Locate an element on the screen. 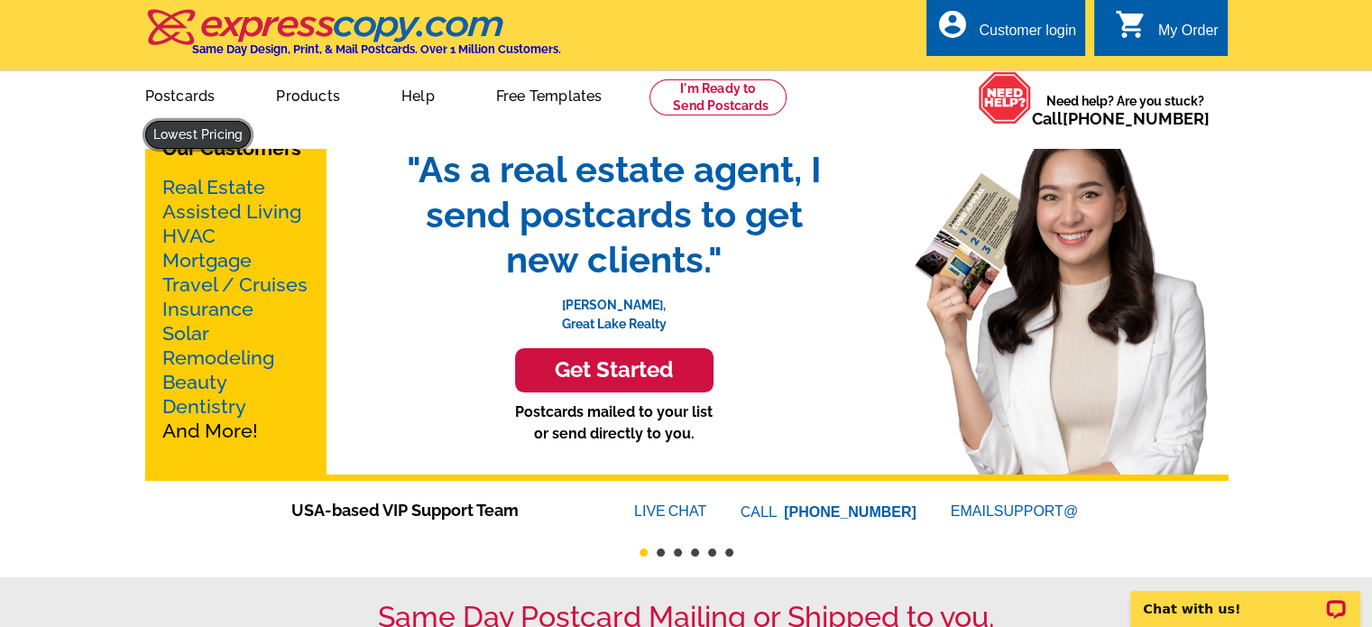 The height and width of the screenshot is (627, 1372). a: Insurance is located at coordinates (207, 308).